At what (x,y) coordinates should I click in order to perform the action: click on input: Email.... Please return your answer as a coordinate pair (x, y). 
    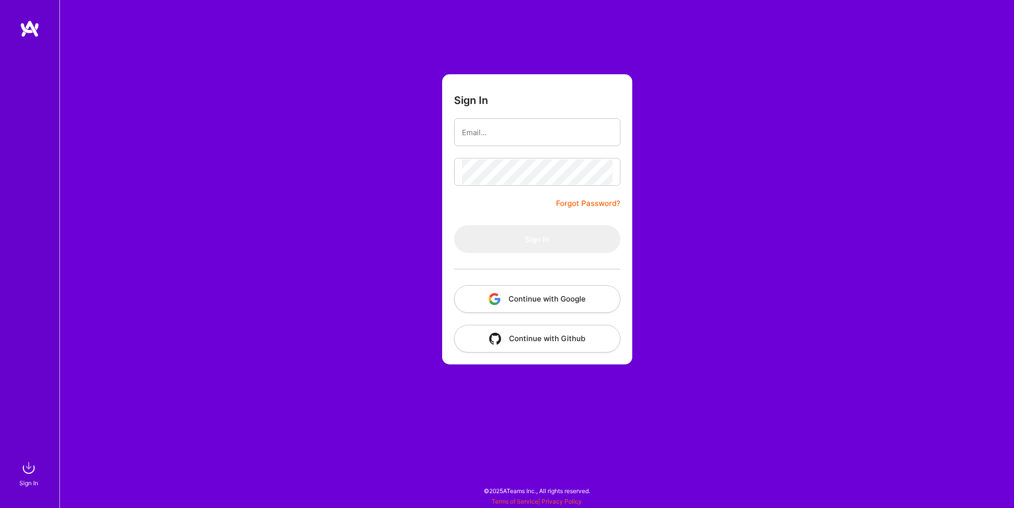
    Looking at the image, I should click on (537, 132).